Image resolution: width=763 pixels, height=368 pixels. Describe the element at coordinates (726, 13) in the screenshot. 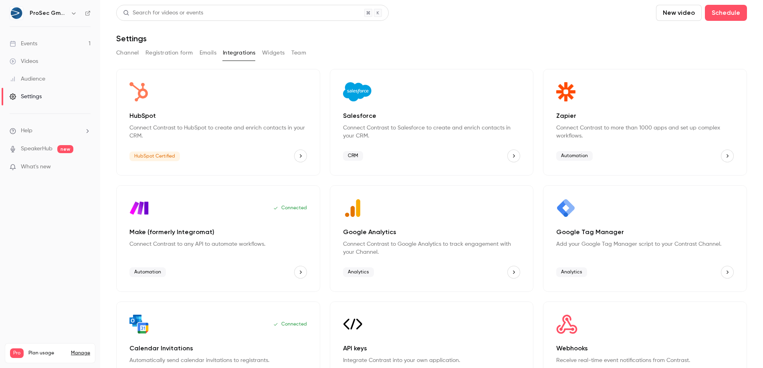

I see `button: Schedule` at that location.